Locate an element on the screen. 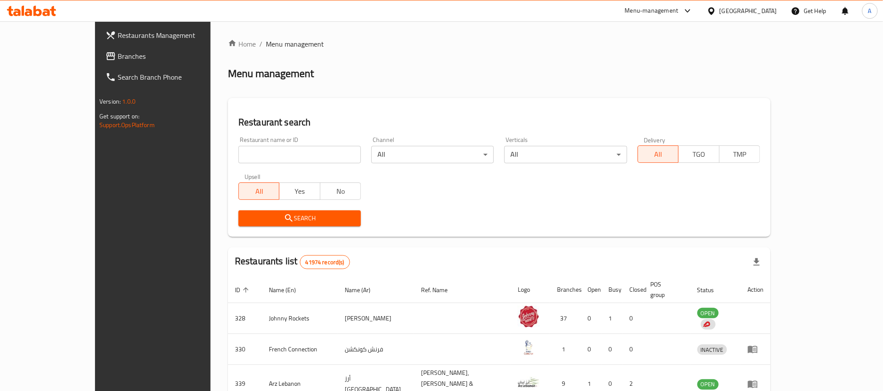 This screenshot has width=883, height=391. span: POS group is located at coordinates (665, 290).